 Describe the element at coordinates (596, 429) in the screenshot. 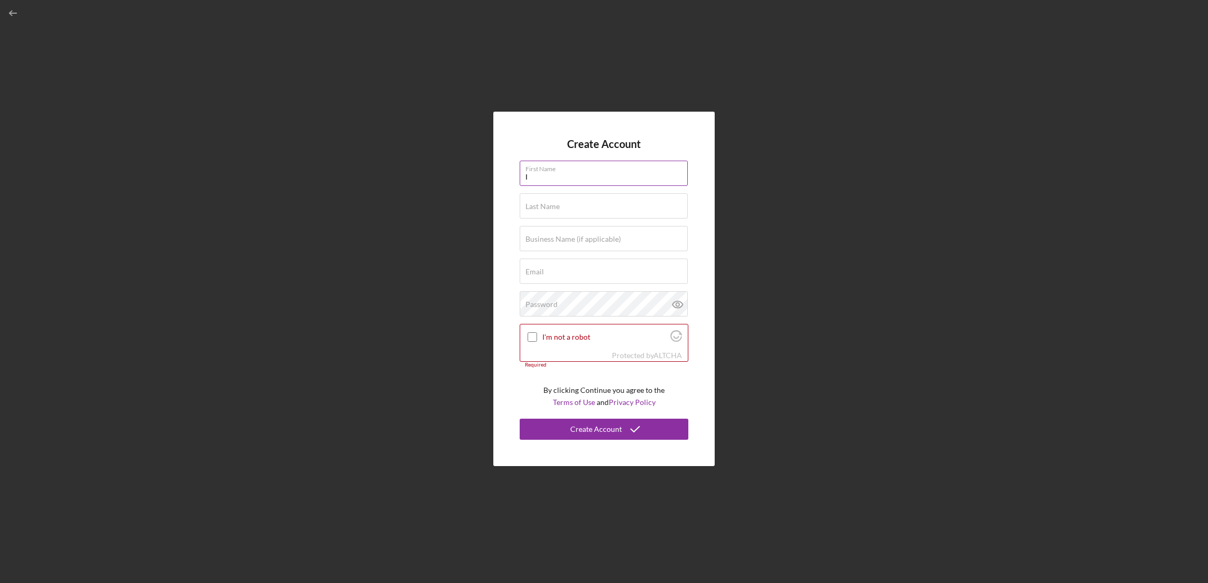

I see `div: Create Account` at that location.